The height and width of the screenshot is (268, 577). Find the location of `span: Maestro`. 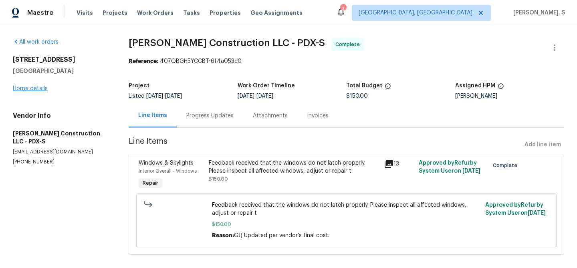

span: Maestro is located at coordinates (40, 13).